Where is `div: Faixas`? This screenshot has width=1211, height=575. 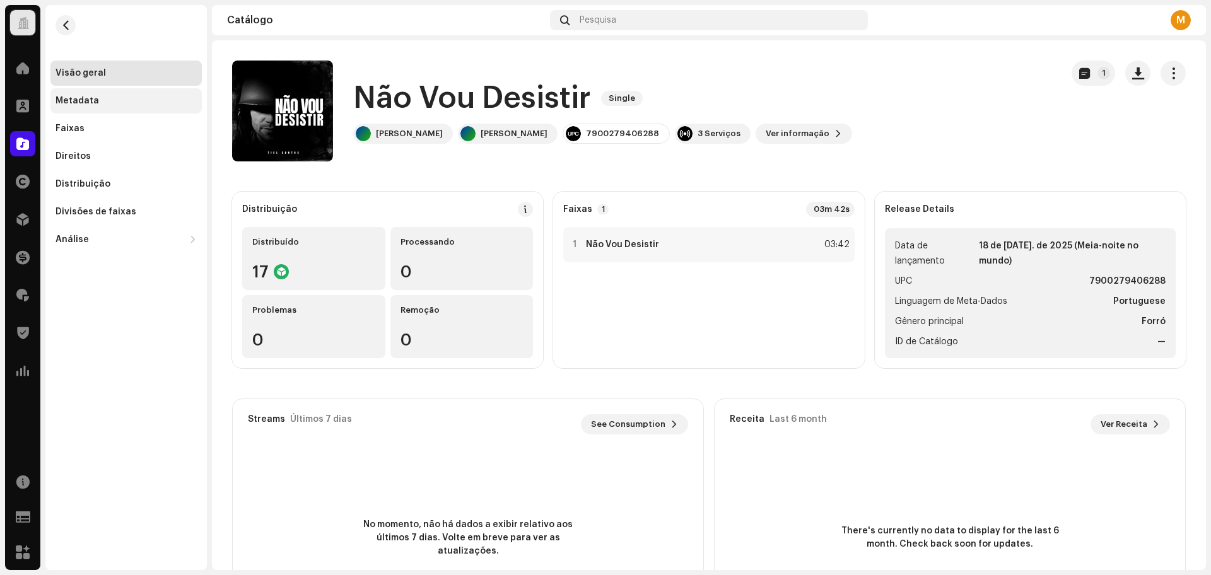
div: Faixas is located at coordinates (70, 129).